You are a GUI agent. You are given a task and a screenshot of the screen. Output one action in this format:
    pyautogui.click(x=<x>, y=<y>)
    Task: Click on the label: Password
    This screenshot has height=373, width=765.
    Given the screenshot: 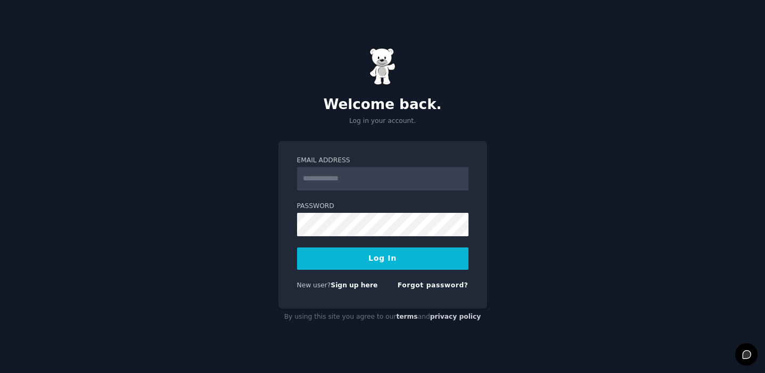 What is the action you would take?
    pyautogui.click(x=383, y=206)
    